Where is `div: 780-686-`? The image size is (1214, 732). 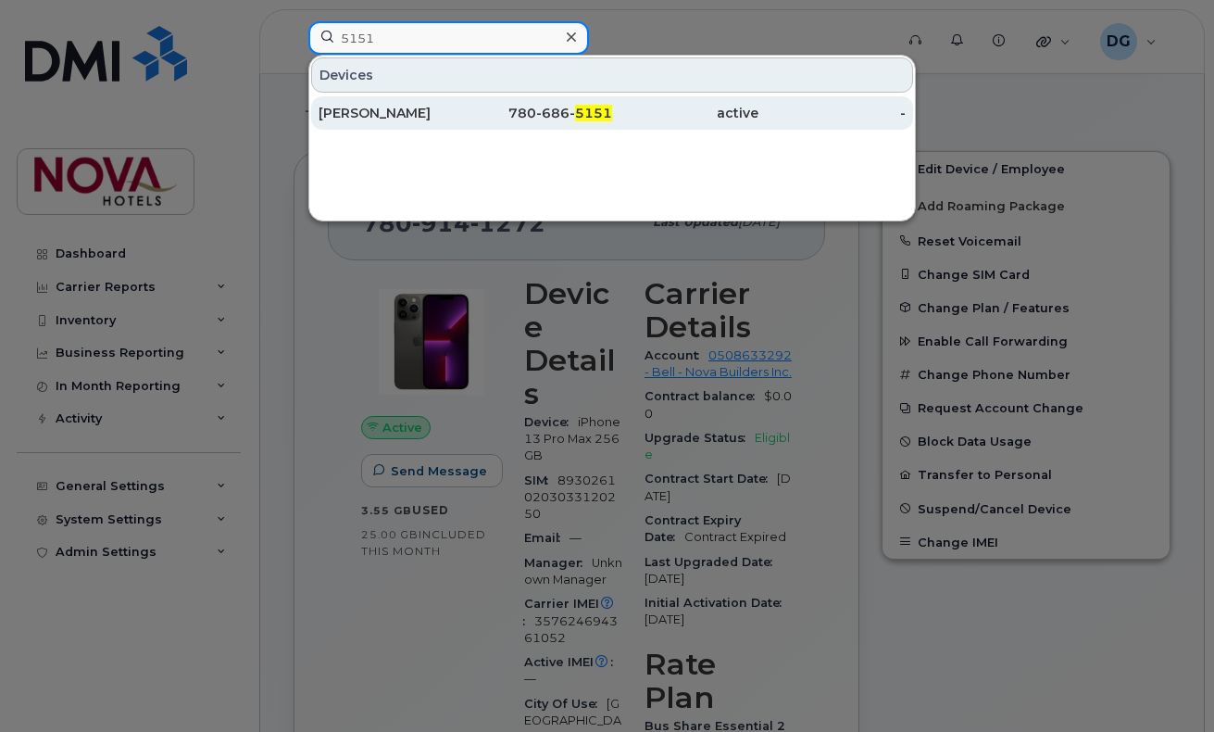
div: 780-686- is located at coordinates (538, 113).